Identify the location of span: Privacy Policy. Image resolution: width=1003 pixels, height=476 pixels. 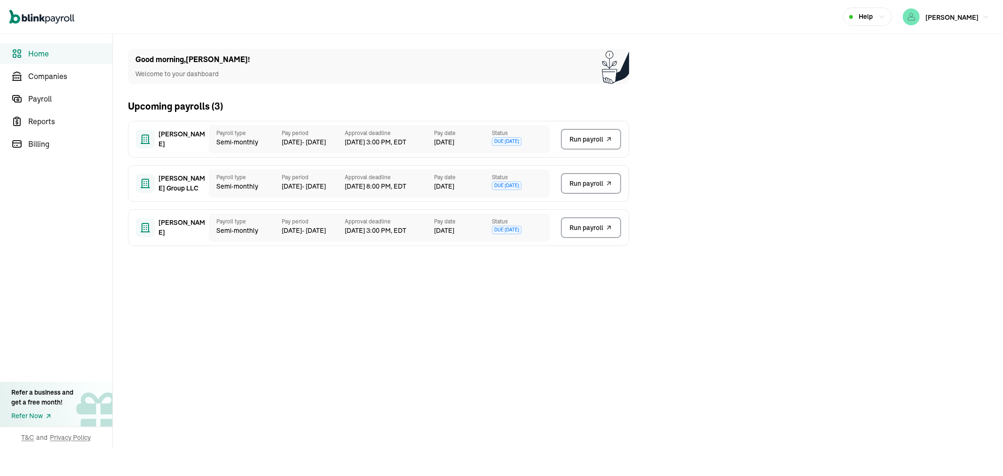
(71, 437).